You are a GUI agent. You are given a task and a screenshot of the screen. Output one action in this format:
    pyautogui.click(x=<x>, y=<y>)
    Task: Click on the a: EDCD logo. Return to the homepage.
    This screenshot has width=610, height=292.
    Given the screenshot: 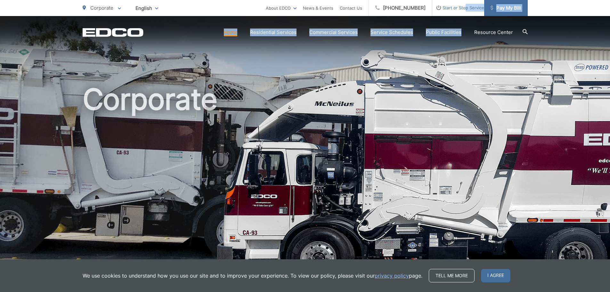 What is the action you would take?
    pyautogui.click(x=113, y=32)
    